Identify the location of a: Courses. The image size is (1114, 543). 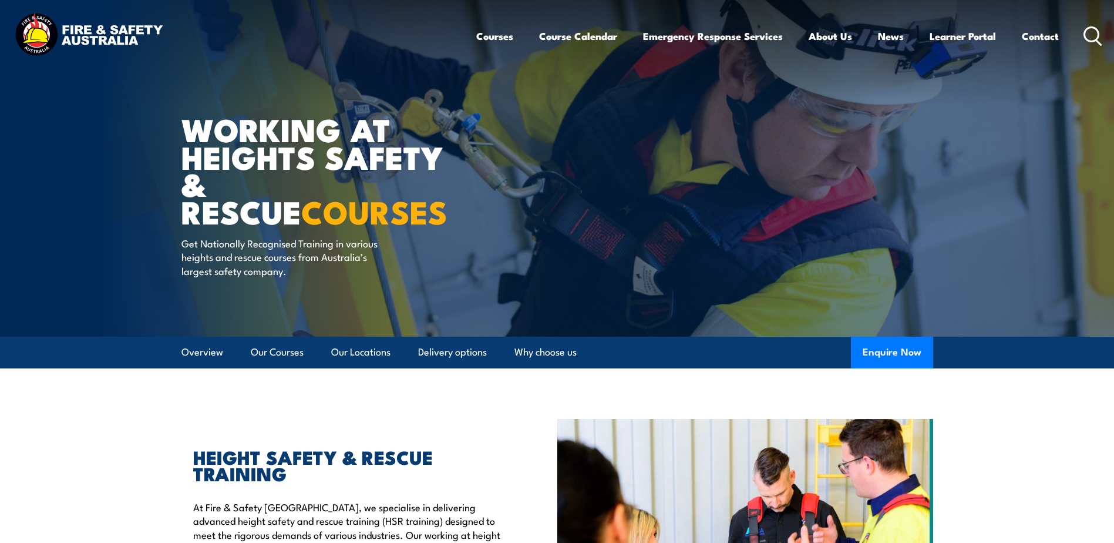
(495, 36).